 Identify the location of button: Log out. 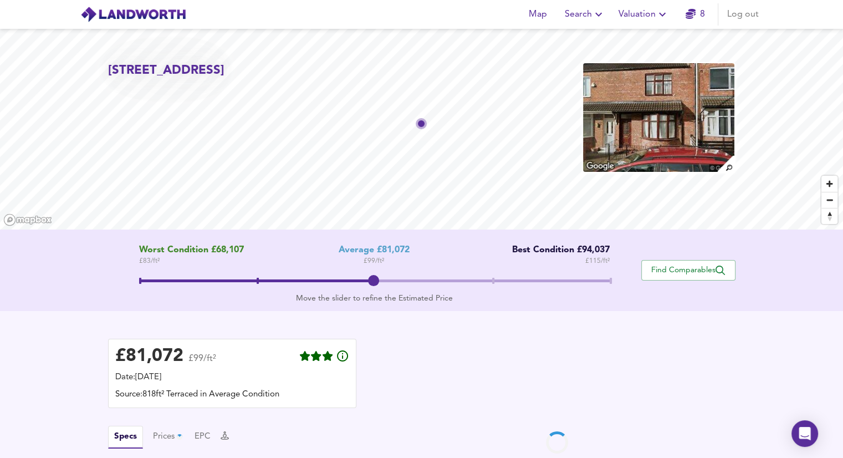
(742, 14).